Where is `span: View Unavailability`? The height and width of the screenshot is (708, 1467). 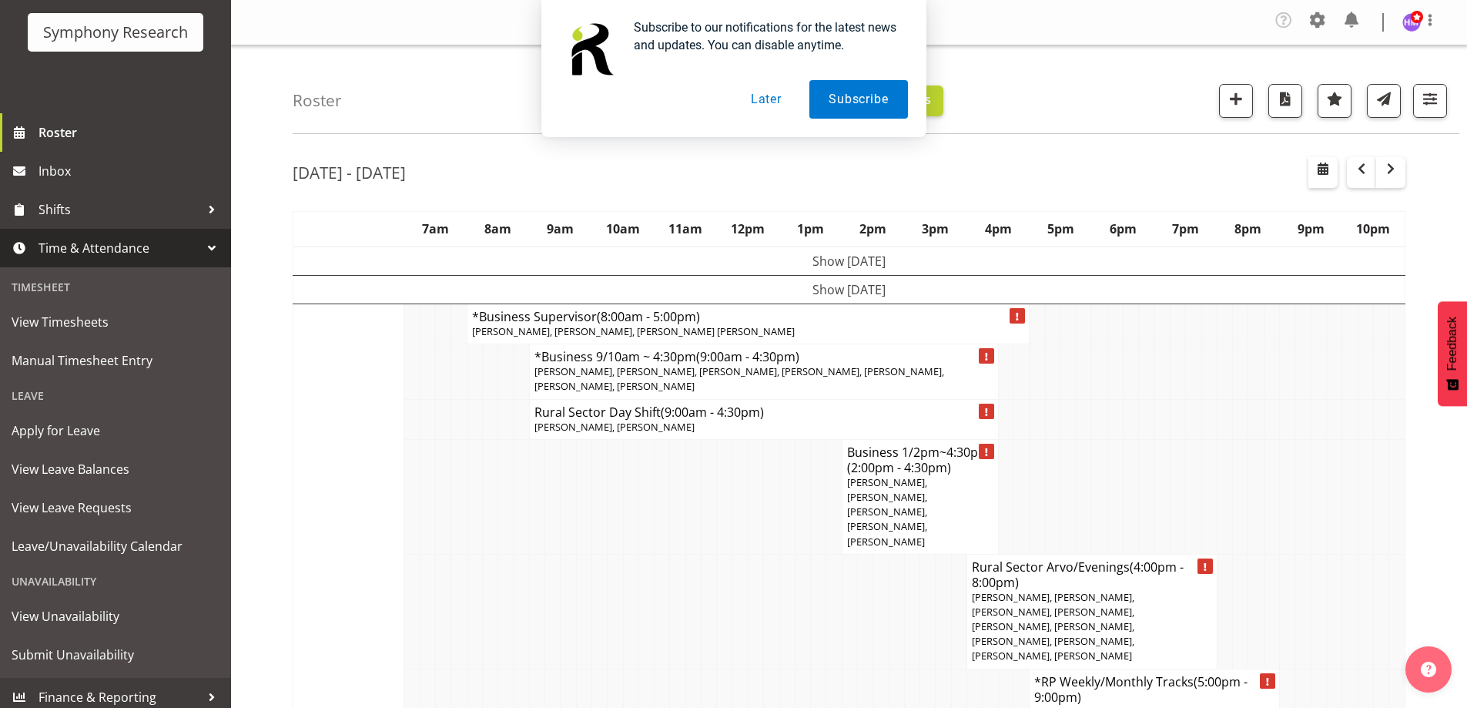
span: View Unavailability is located at coordinates (116, 616).